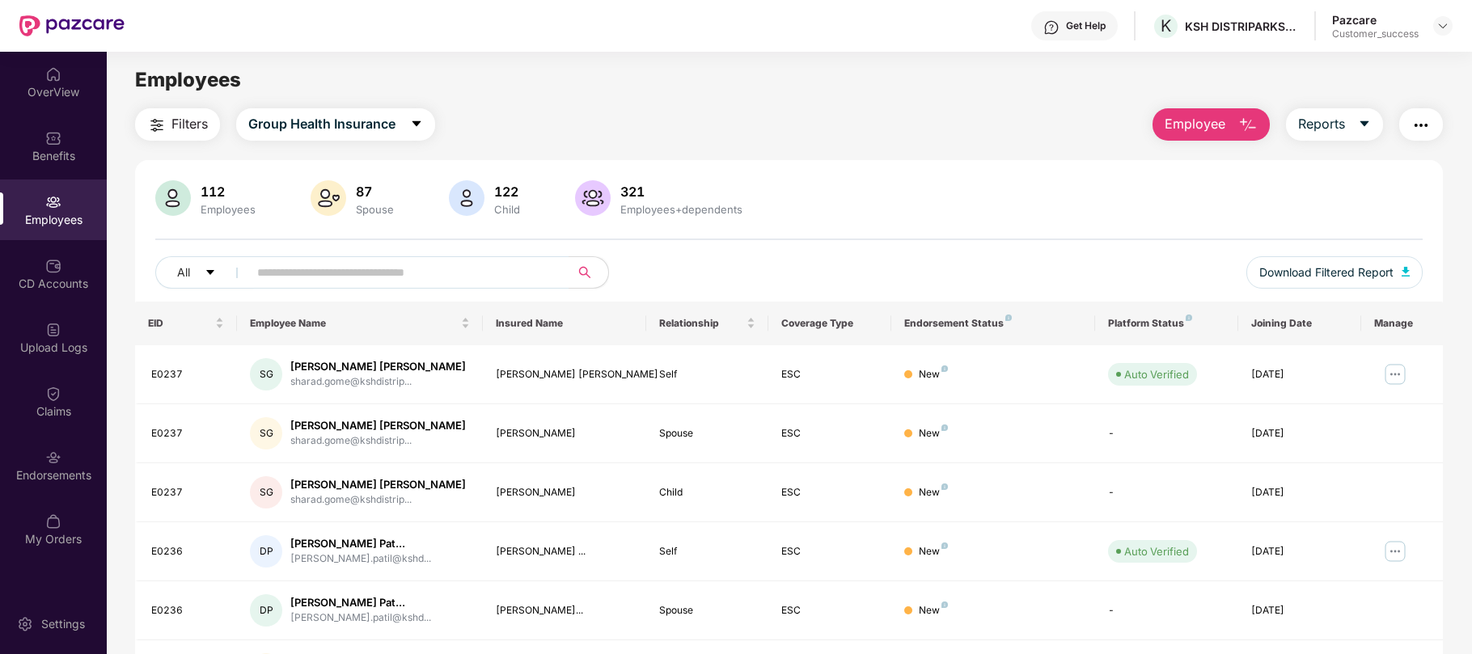 The width and height of the screenshot is (1472, 654). What do you see at coordinates (180, 324) in the screenshot?
I see `span: EID` at bounding box center [180, 324].